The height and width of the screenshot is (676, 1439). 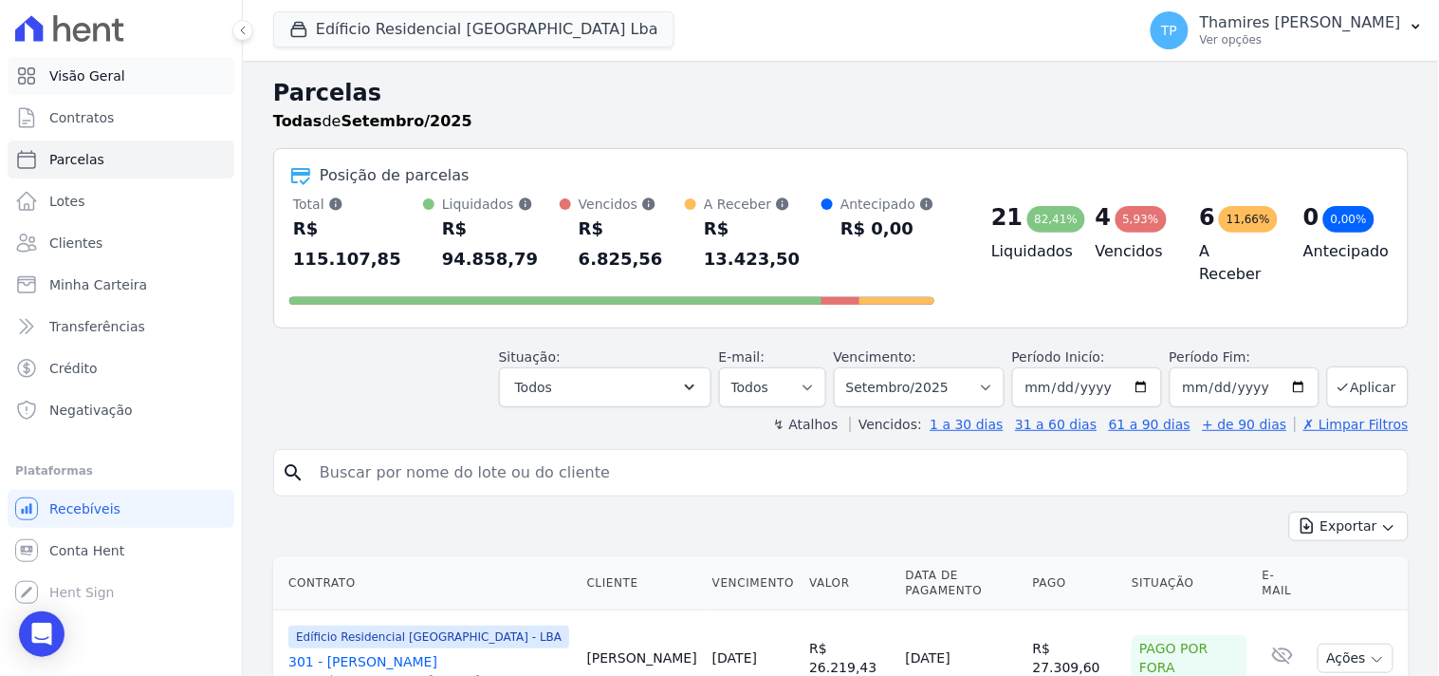 I want to click on a: Recebíveis, so click(x=120, y=509).